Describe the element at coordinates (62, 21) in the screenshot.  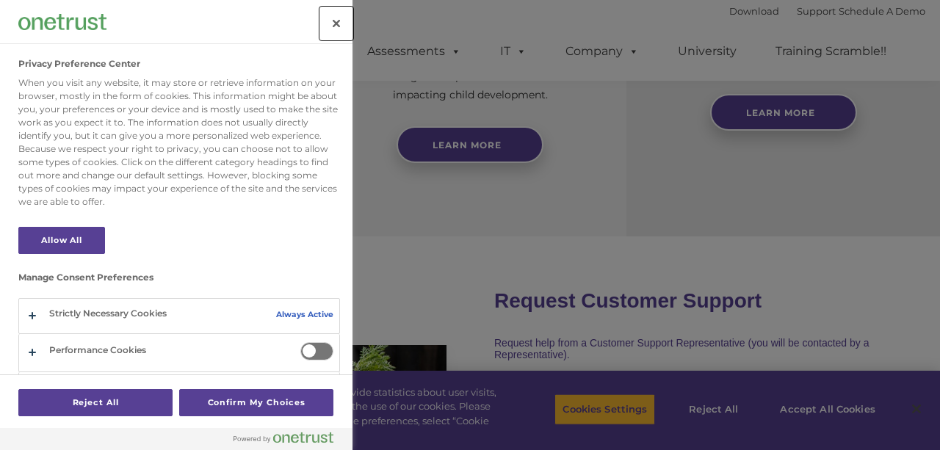
I see `img: Company Logo` at that location.